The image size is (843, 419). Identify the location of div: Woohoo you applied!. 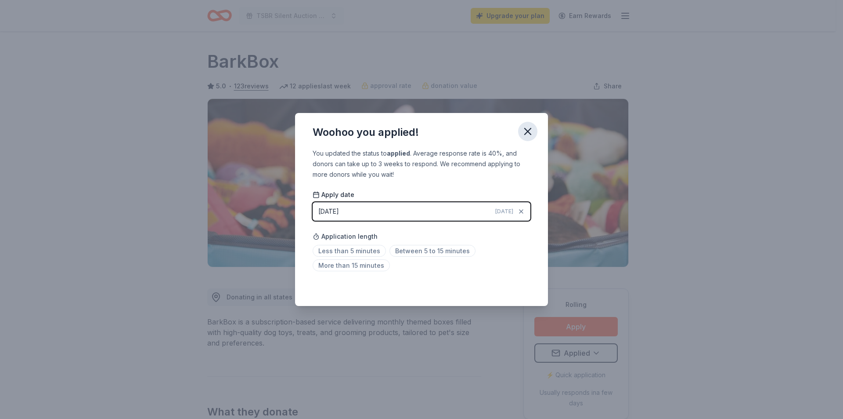
(366, 132).